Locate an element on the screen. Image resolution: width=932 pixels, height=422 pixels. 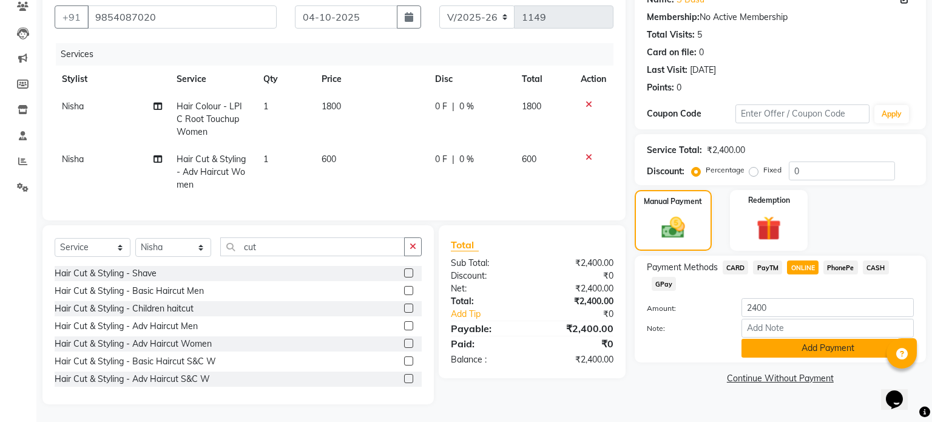
div: Hair Cut & Styling - Adv Haircut Men is located at coordinates (126, 326).